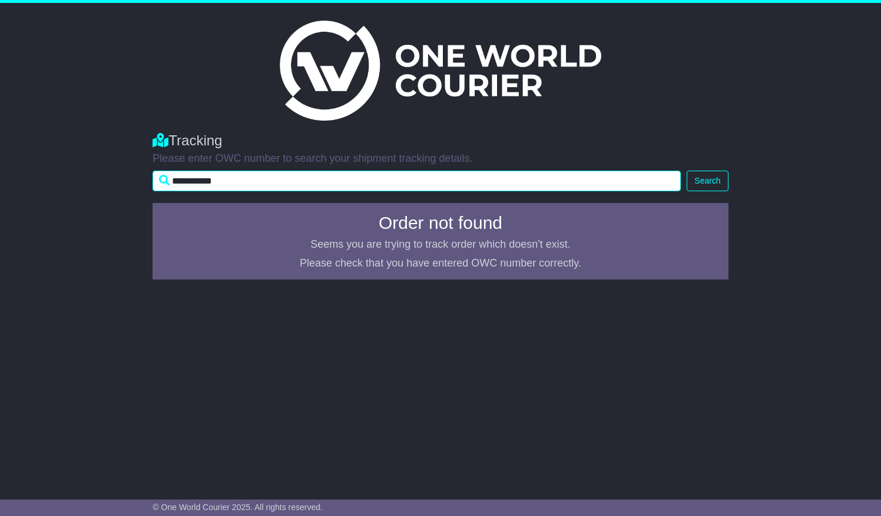 This screenshot has height=516, width=881. I want to click on button: Search, so click(707, 181).